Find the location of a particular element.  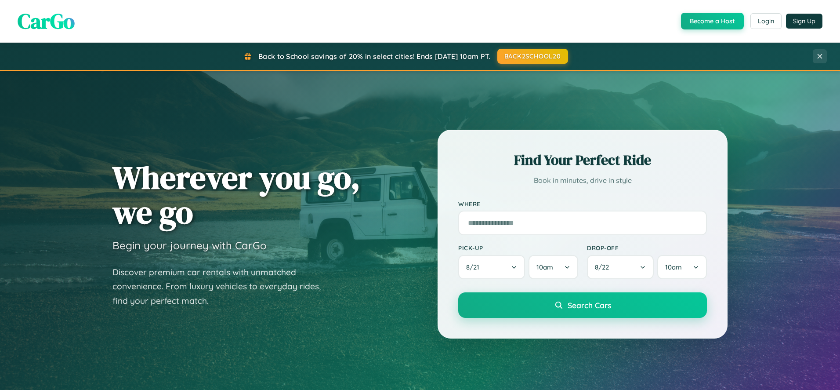

button: 8/22 is located at coordinates (621, 267).